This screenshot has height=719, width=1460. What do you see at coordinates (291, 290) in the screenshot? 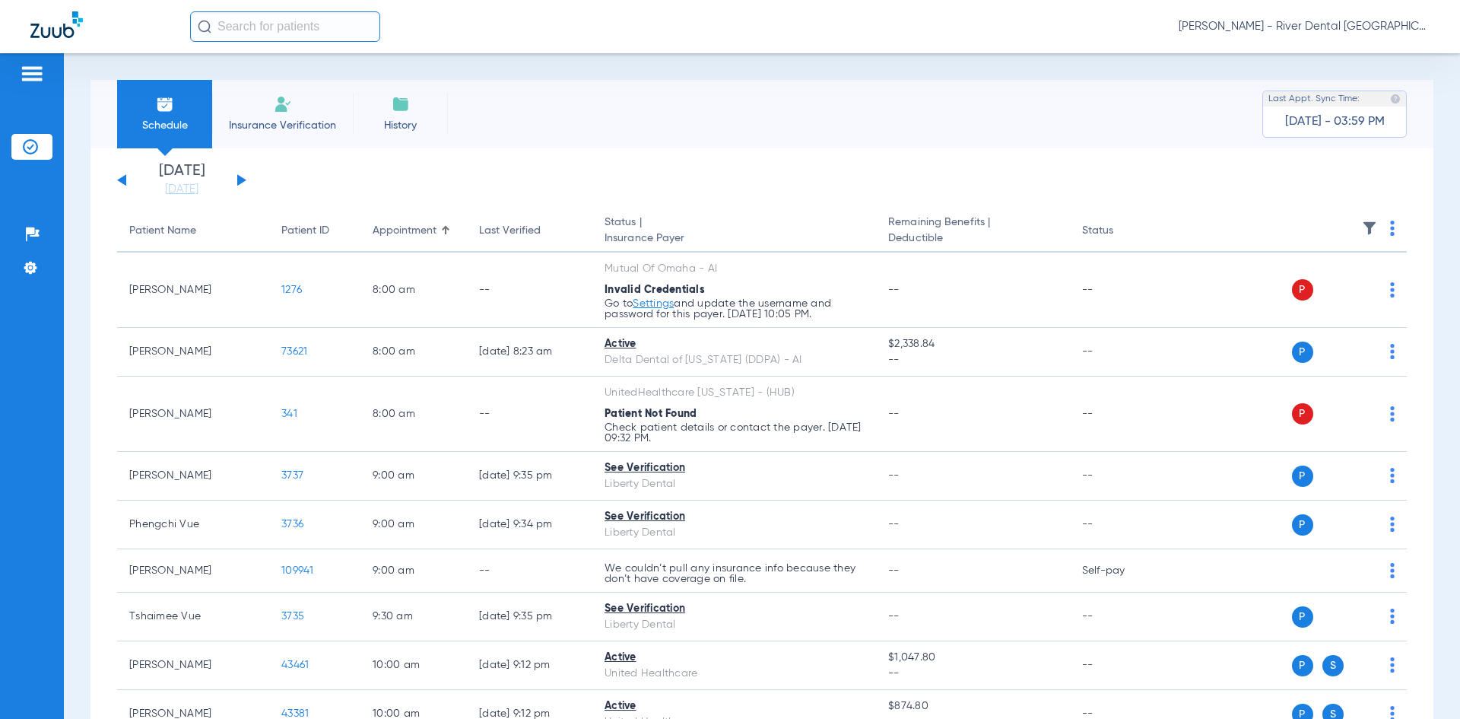
I see `span: 1276` at bounding box center [291, 290].